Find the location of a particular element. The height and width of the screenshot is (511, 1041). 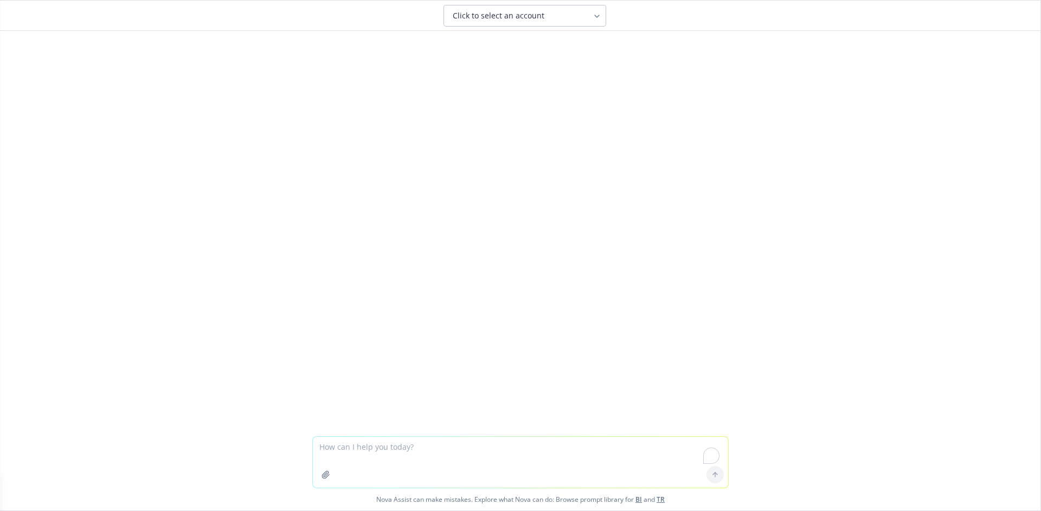

button: Click to select an account is located at coordinates (525, 16).